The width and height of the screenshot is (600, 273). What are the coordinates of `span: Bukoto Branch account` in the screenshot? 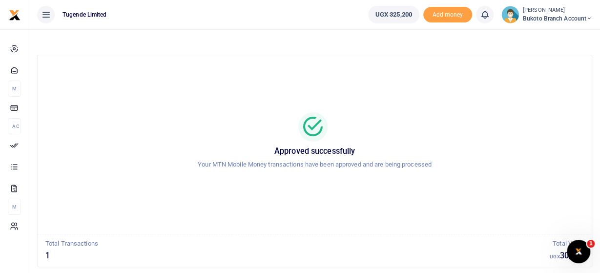 It's located at (558, 19).